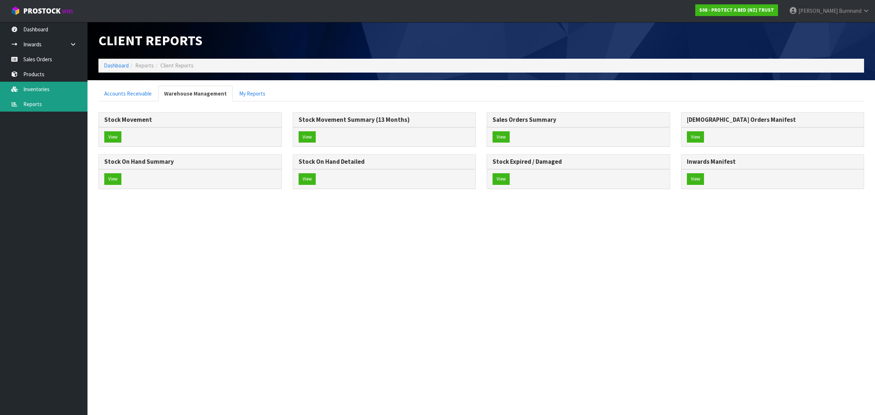  Describe the element at coordinates (772, 161) in the screenshot. I see `h3: Inwards Manifest` at that location.